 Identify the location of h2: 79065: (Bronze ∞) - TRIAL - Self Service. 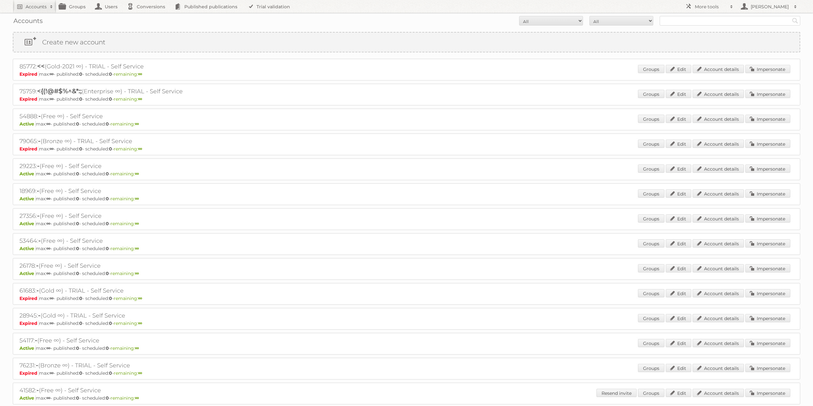
(131, 141).